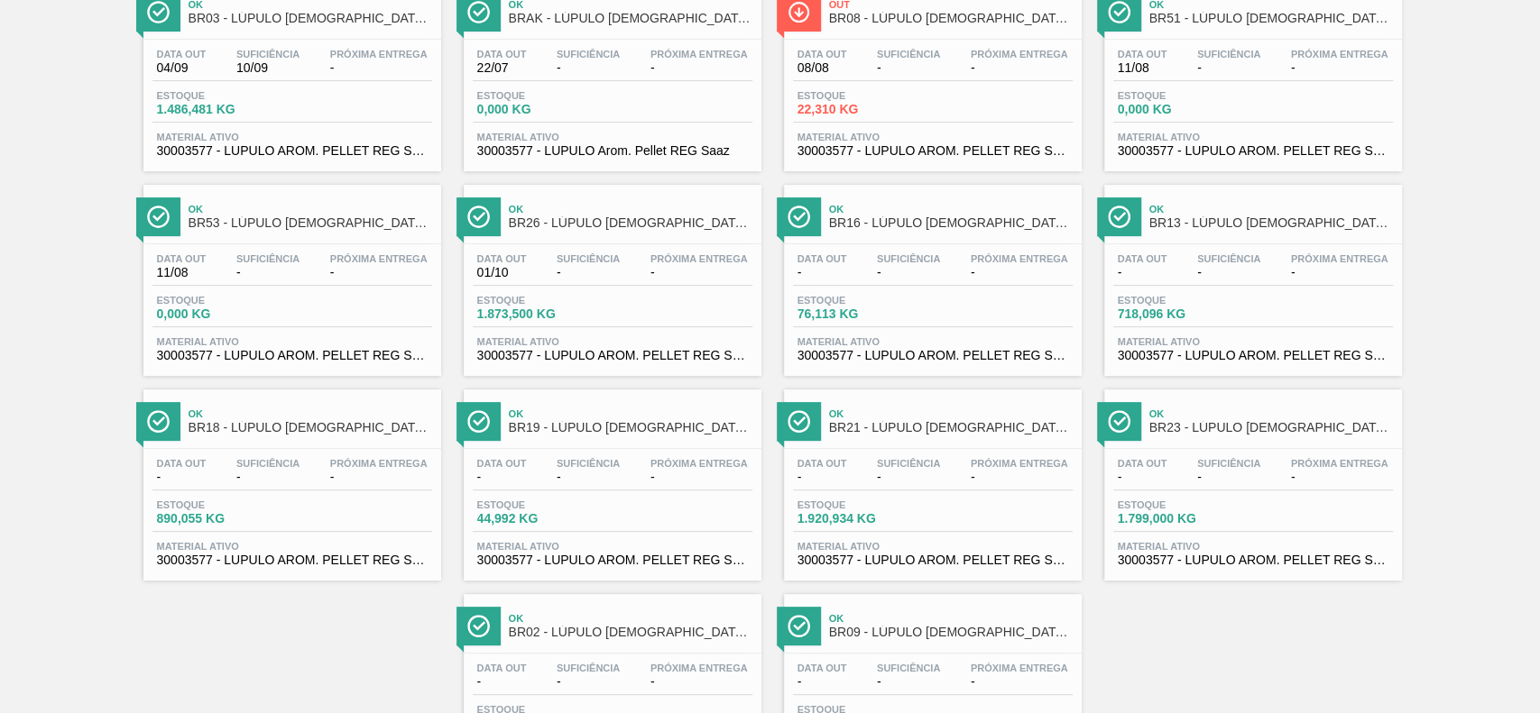 The image size is (1540, 713). What do you see at coordinates (630, 632) in the screenshot?
I see `span: BR02 - LÚPULO AROMÁTICO PELLET SAAZ` at bounding box center [630, 632].